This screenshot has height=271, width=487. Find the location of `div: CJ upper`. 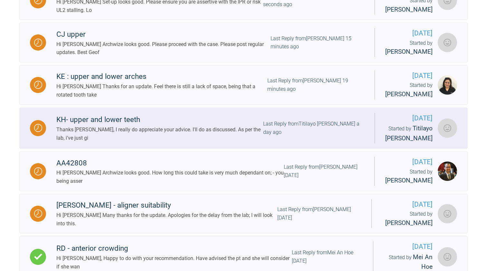

div: CJ upper is located at coordinates (163, 34).